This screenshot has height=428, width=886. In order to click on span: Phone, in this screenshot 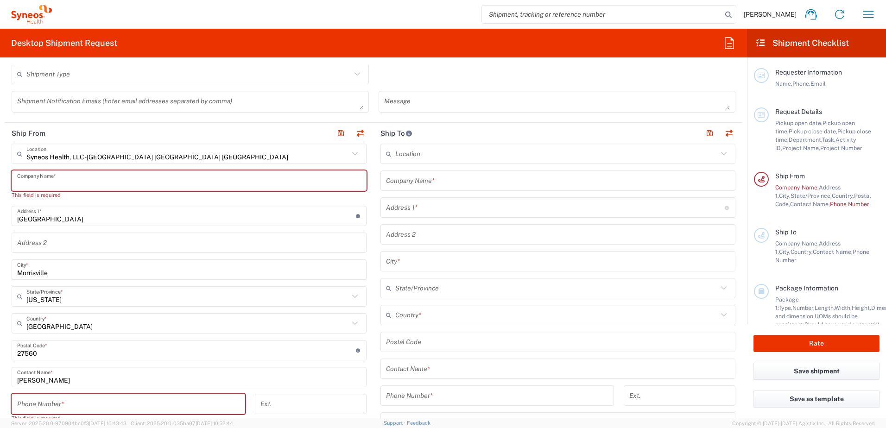, I will do `click(801, 83)`.